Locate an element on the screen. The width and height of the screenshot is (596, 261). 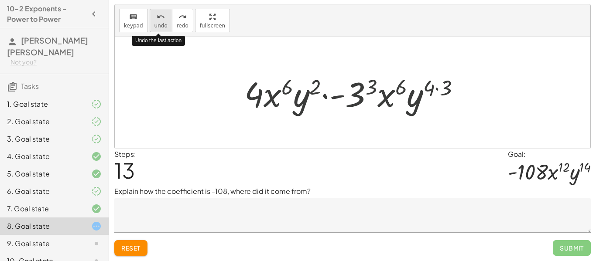
div: 4. Goal state is located at coordinates (42, 157).